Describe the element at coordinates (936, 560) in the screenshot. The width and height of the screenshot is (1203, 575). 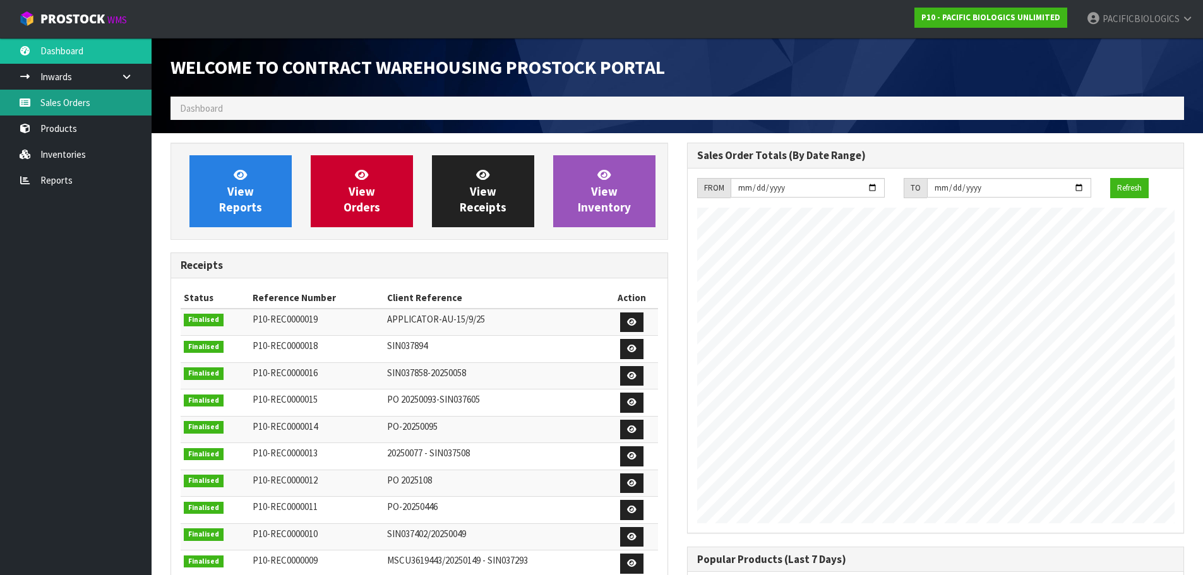
I see `h3: Popular Products (Last 7 Days)` at that location.